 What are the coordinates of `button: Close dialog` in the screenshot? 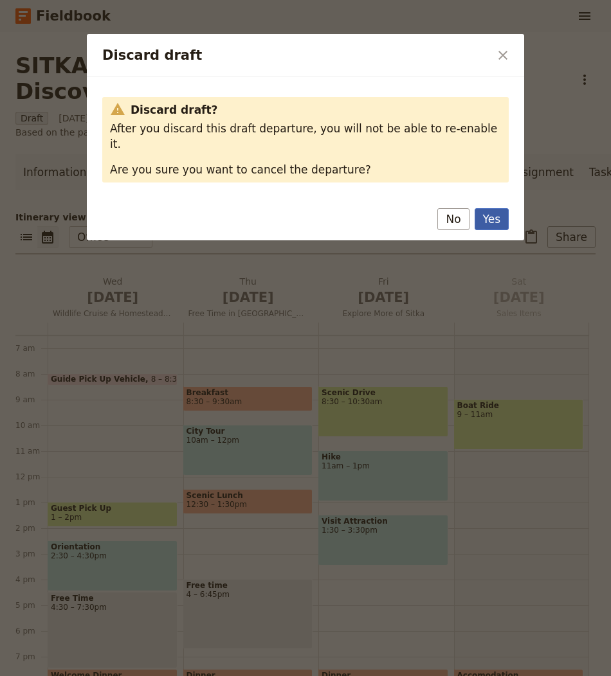 It's located at (503, 55).